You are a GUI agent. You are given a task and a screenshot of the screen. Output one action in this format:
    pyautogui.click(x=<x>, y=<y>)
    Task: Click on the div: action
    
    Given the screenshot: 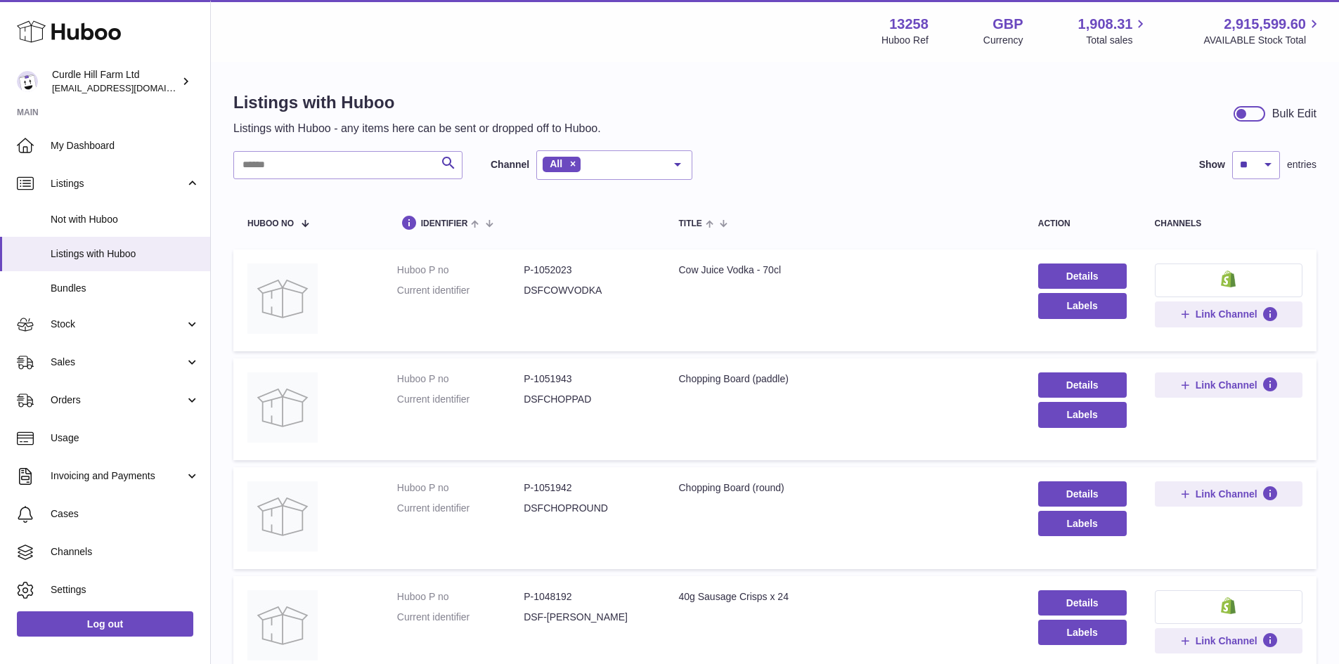 What is the action you would take?
    pyautogui.click(x=1083, y=224)
    